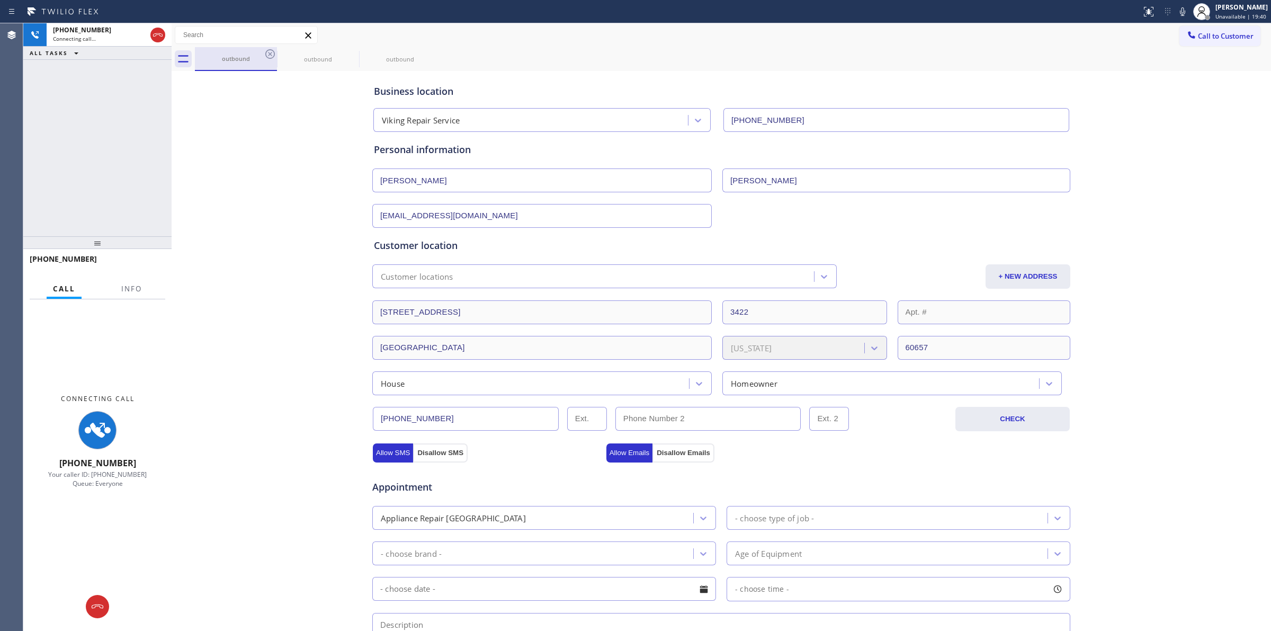 The height and width of the screenshot is (631, 1271). Describe the element at coordinates (1012, 419) in the screenshot. I see `button: CHECK` at that location.